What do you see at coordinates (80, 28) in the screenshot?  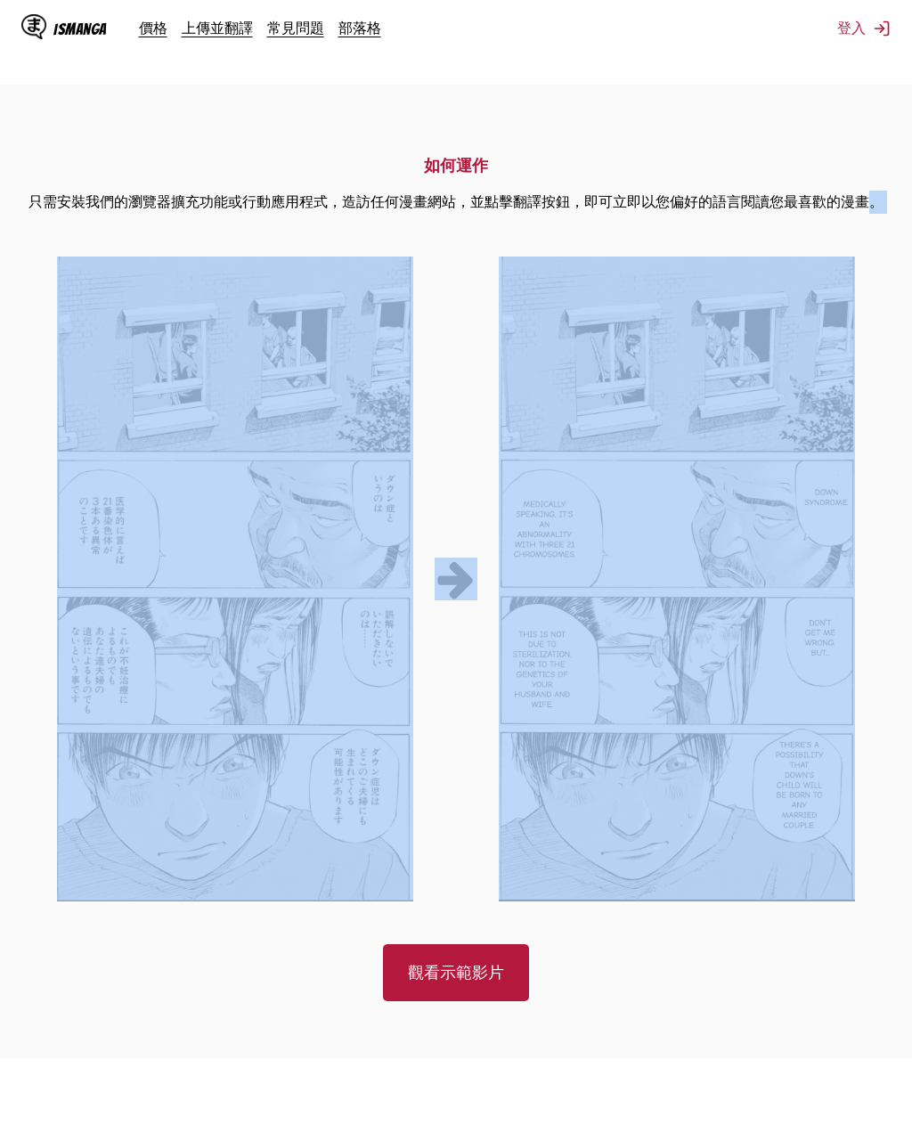 I see `div: IsManga` at bounding box center [80, 28].